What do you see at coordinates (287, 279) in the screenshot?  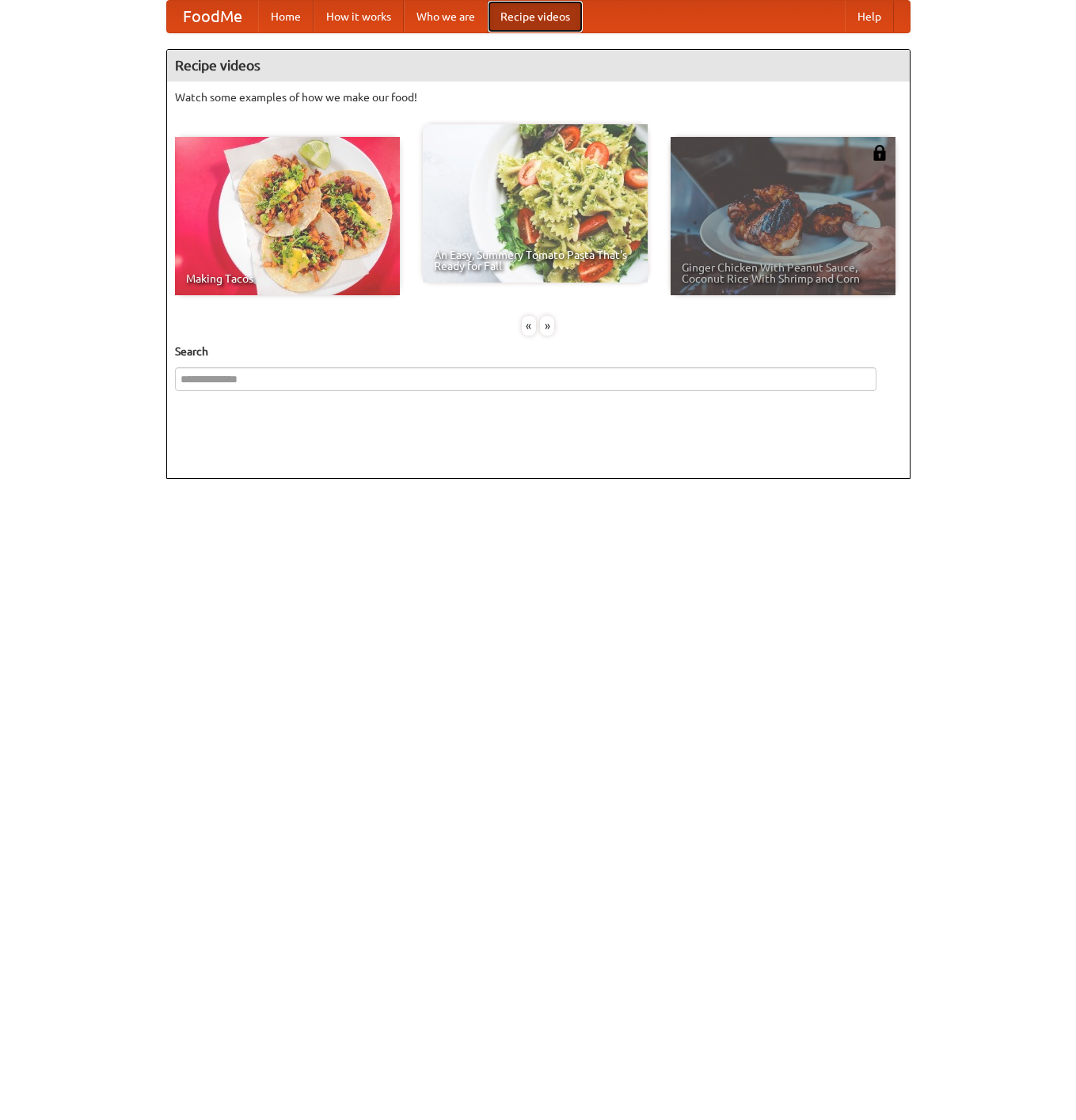 I see `span: Making Tacos` at bounding box center [287, 279].